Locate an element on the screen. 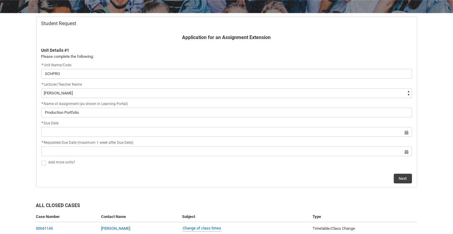  span: Due Date is located at coordinates (50, 123).